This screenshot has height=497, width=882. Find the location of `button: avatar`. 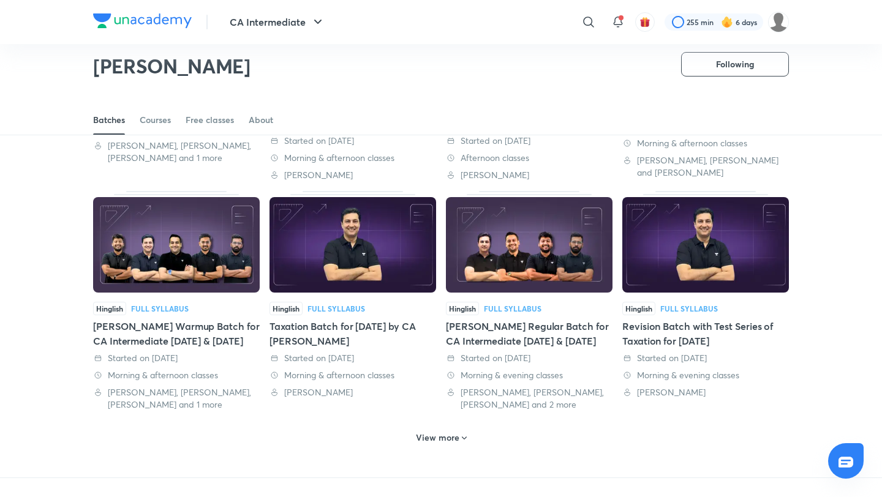

button: avatar is located at coordinates (645, 22).